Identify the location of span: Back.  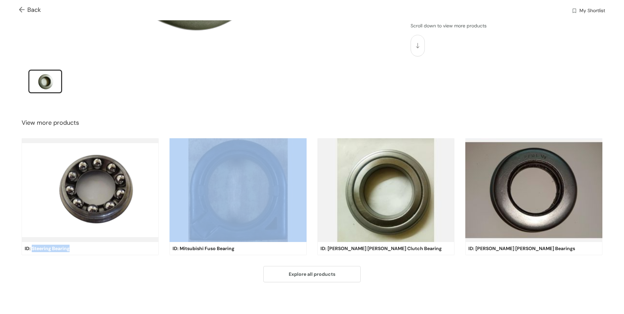
(30, 10).